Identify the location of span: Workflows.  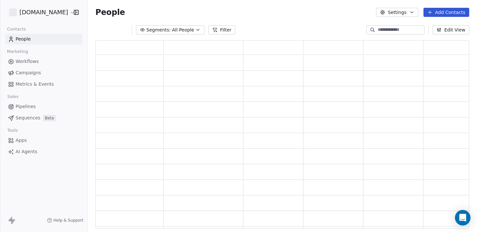
(27, 61).